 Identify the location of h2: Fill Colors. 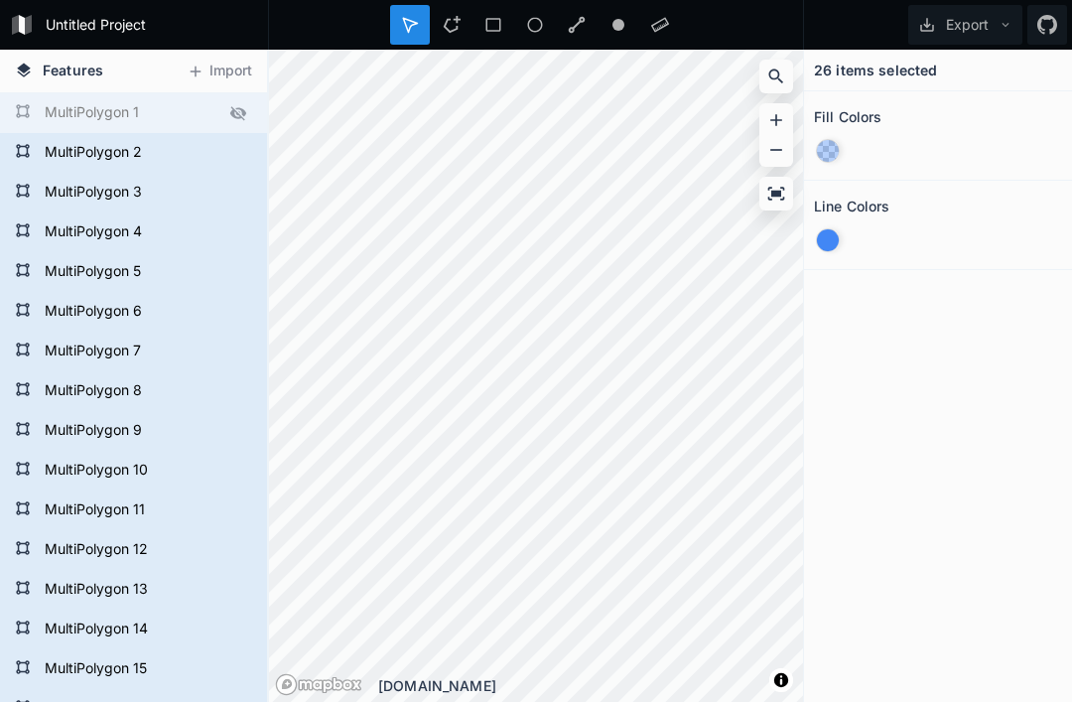
(848, 116).